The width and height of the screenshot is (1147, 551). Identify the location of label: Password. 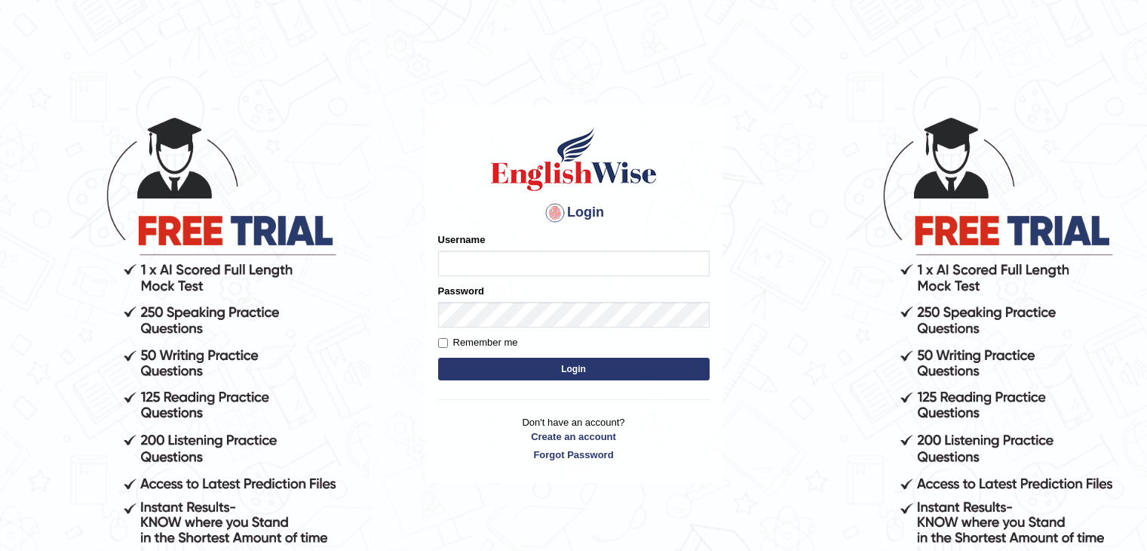
(461, 290).